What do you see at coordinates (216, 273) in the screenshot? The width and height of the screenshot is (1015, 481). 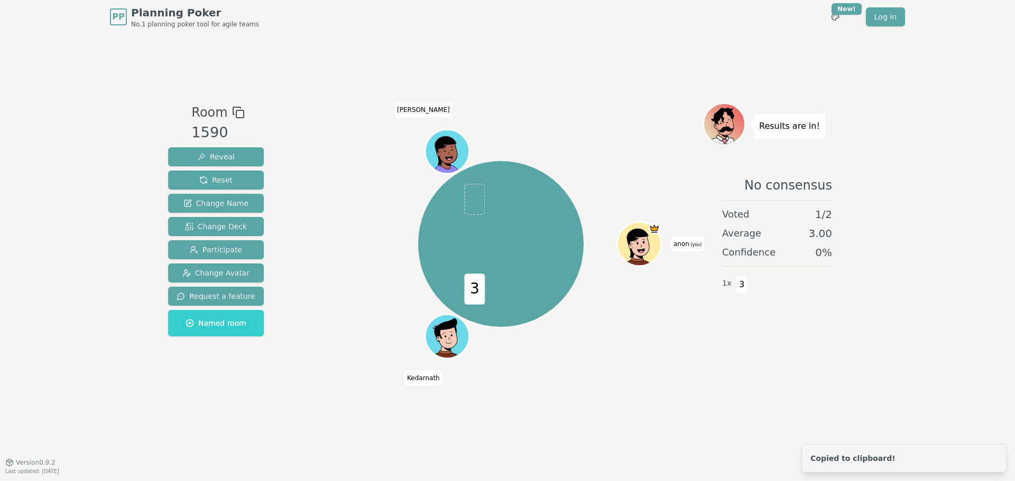 I see `button: Change Avatar` at bounding box center [216, 273].